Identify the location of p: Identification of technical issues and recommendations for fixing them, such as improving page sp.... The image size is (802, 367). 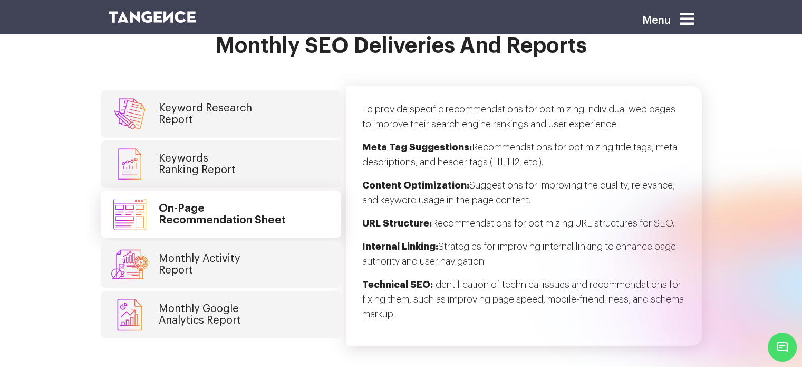
(524, 303).